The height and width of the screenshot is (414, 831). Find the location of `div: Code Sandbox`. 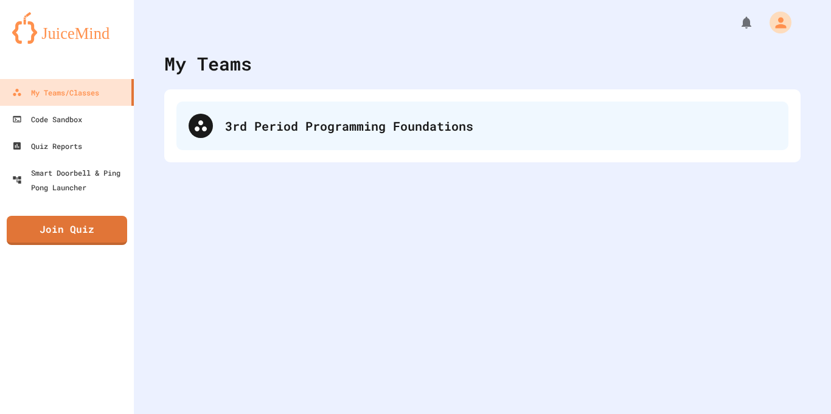

div: Code Sandbox is located at coordinates (47, 119).